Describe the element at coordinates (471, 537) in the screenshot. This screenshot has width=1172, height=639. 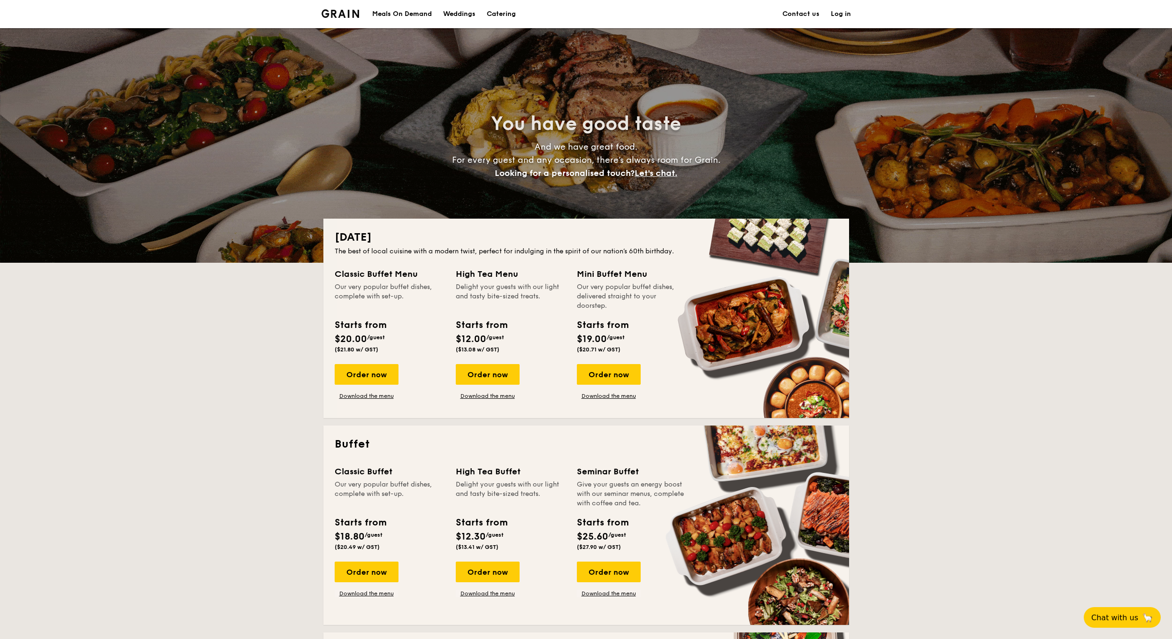
I see `span: $12.30` at that location.